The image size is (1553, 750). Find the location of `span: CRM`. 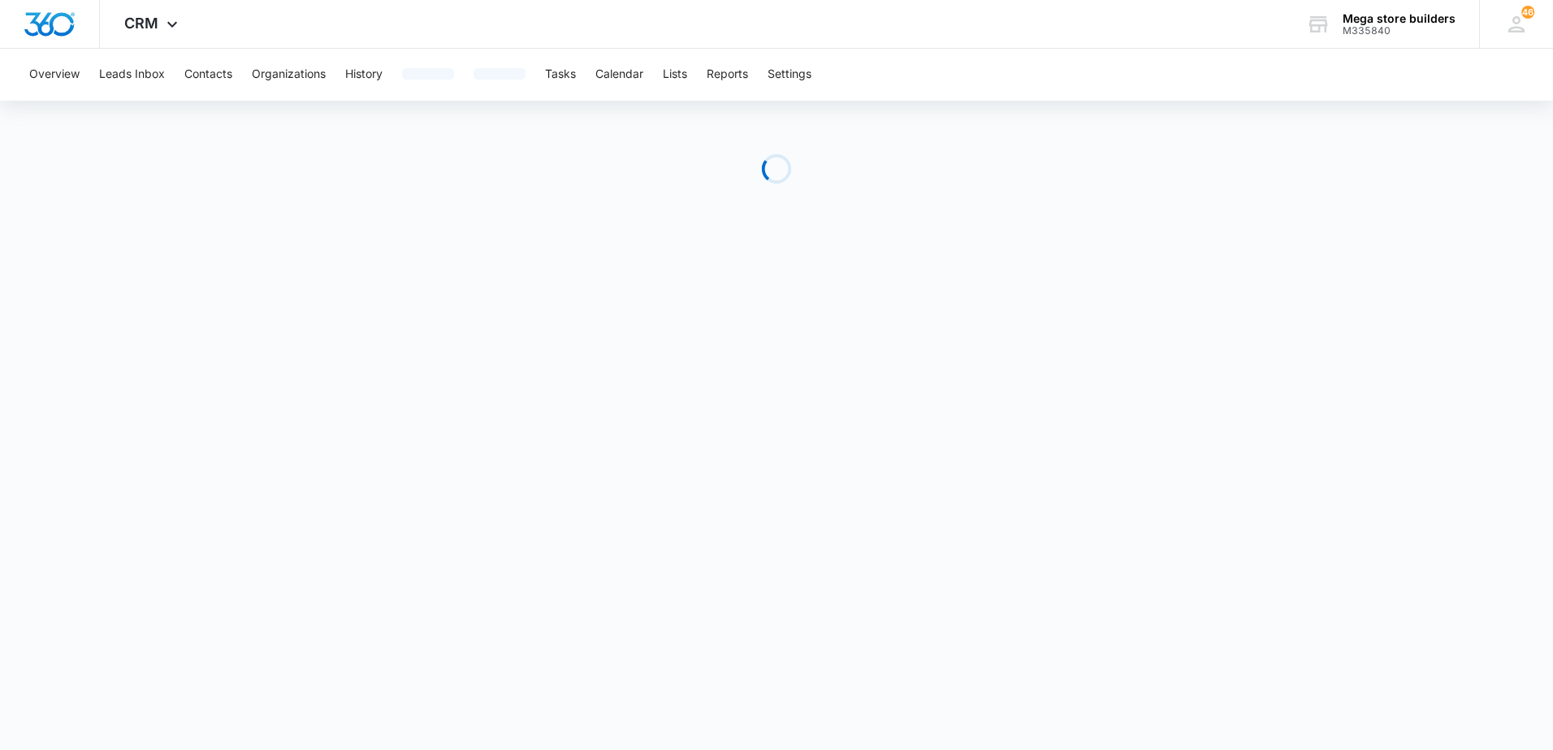

span: CRM is located at coordinates (141, 23).